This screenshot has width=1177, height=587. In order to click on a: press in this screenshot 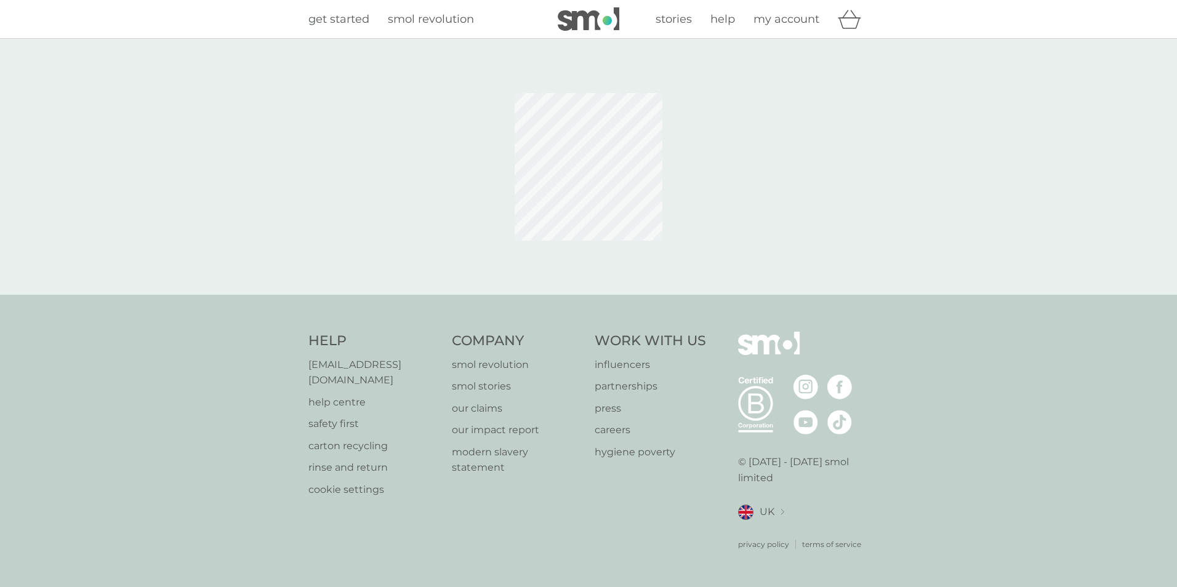, I will do `click(650, 409)`.